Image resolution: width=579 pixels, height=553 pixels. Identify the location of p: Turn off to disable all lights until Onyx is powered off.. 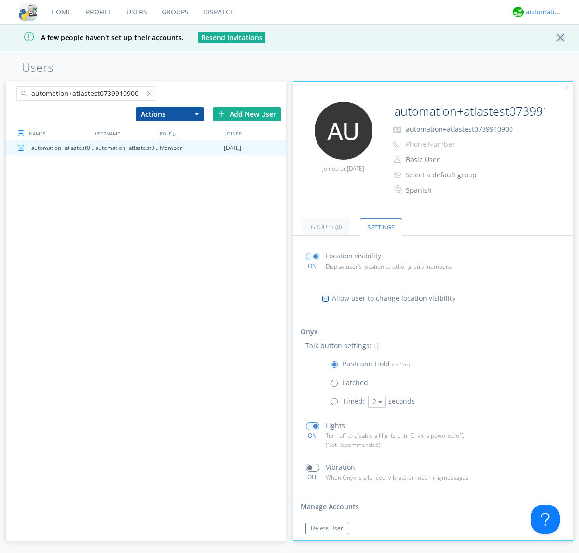
(406, 436).